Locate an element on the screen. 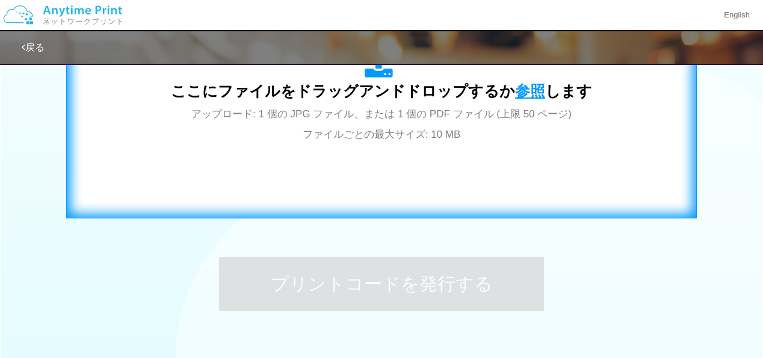 Image resolution: width=763 pixels, height=358 pixels. button: プリントコードを発行する is located at coordinates (382, 284).